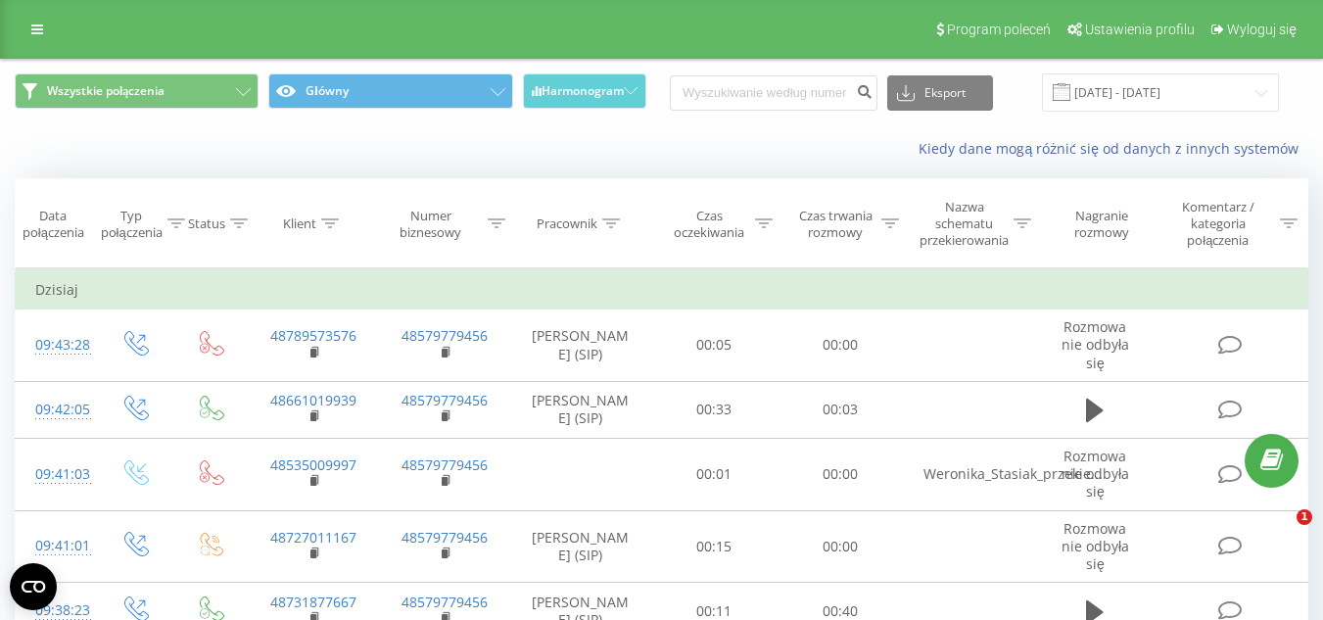 The image size is (1323, 620). Describe the element at coordinates (714, 346) in the screenshot. I see `td: 00:05` at that location.